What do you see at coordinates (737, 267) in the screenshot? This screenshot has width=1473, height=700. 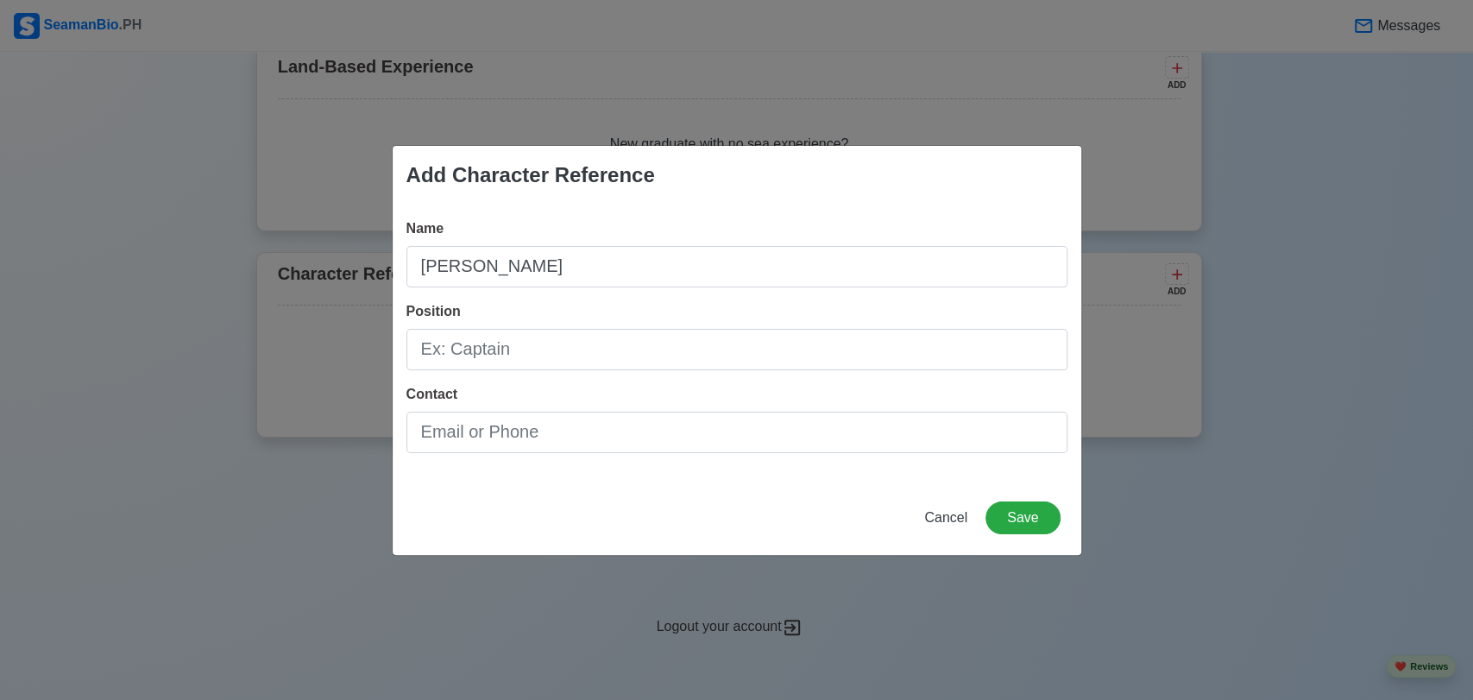 I see `input: Type name here...` at bounding box center [737, 267].